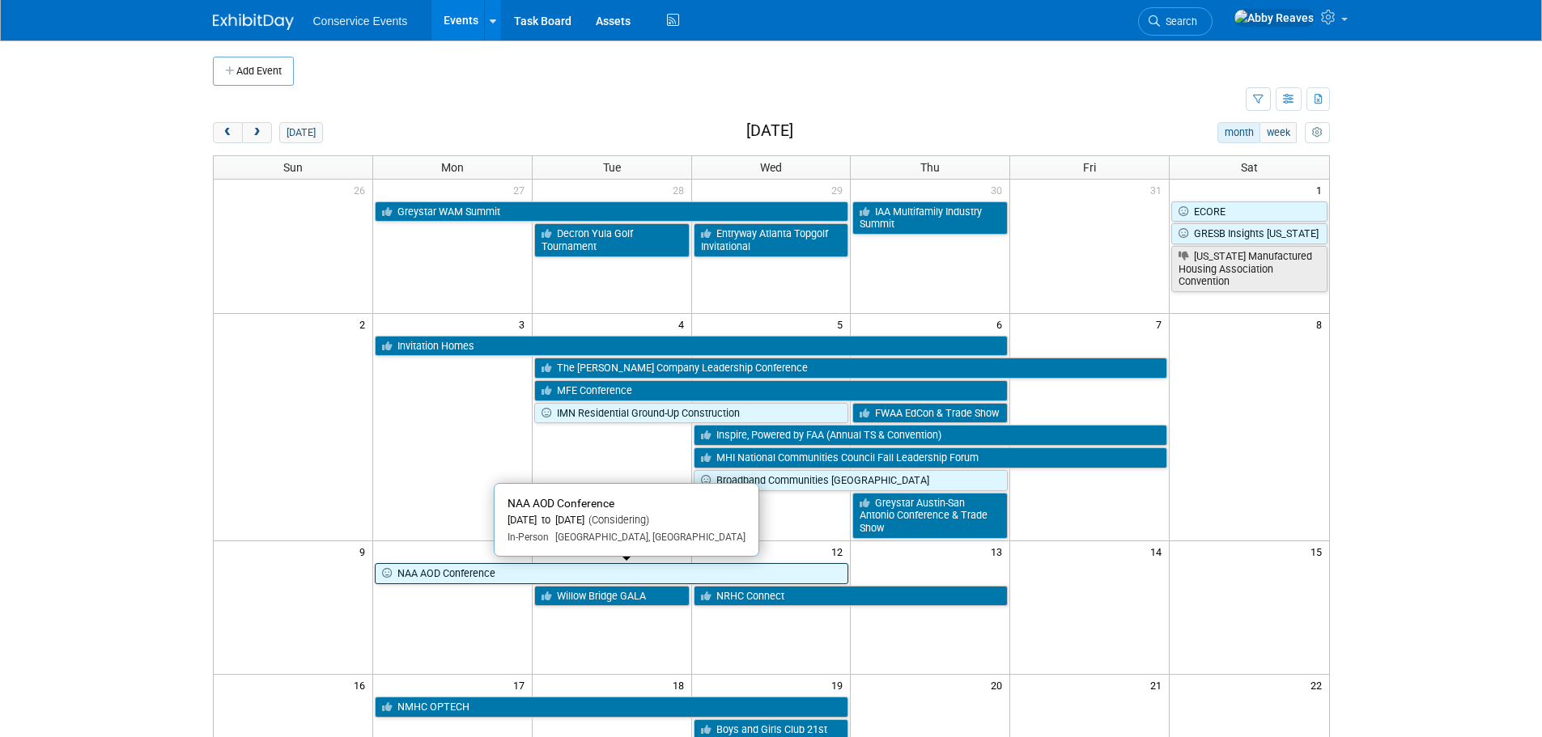 The width and height of the screenshot is (1542, 737). I want to click on button: week, so click(1278, 133).